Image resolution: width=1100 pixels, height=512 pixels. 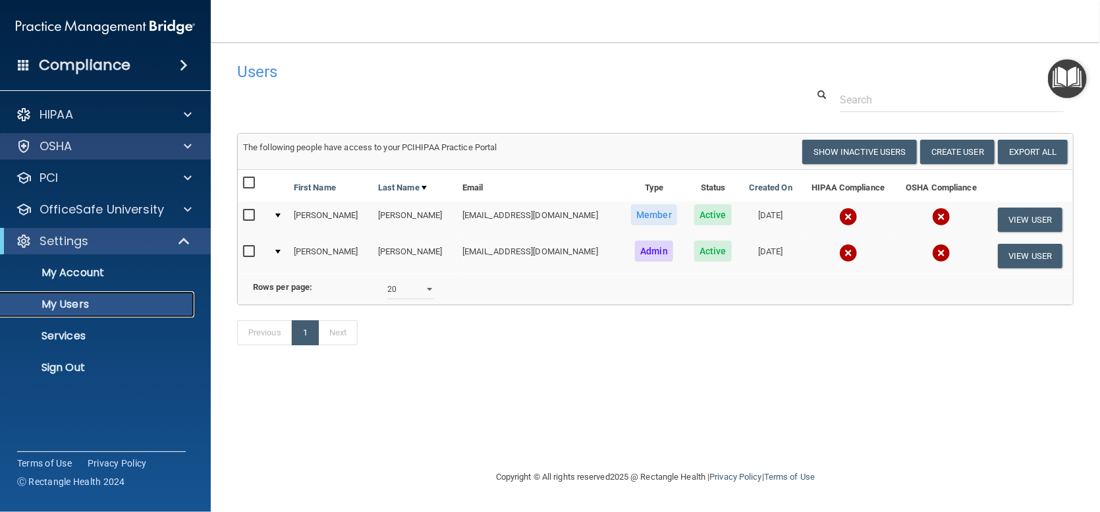 What do you see at coordinates (1068, 78) in the screenshot?
I see `button: Open Resource Center` at bounding box center [1068, 78].